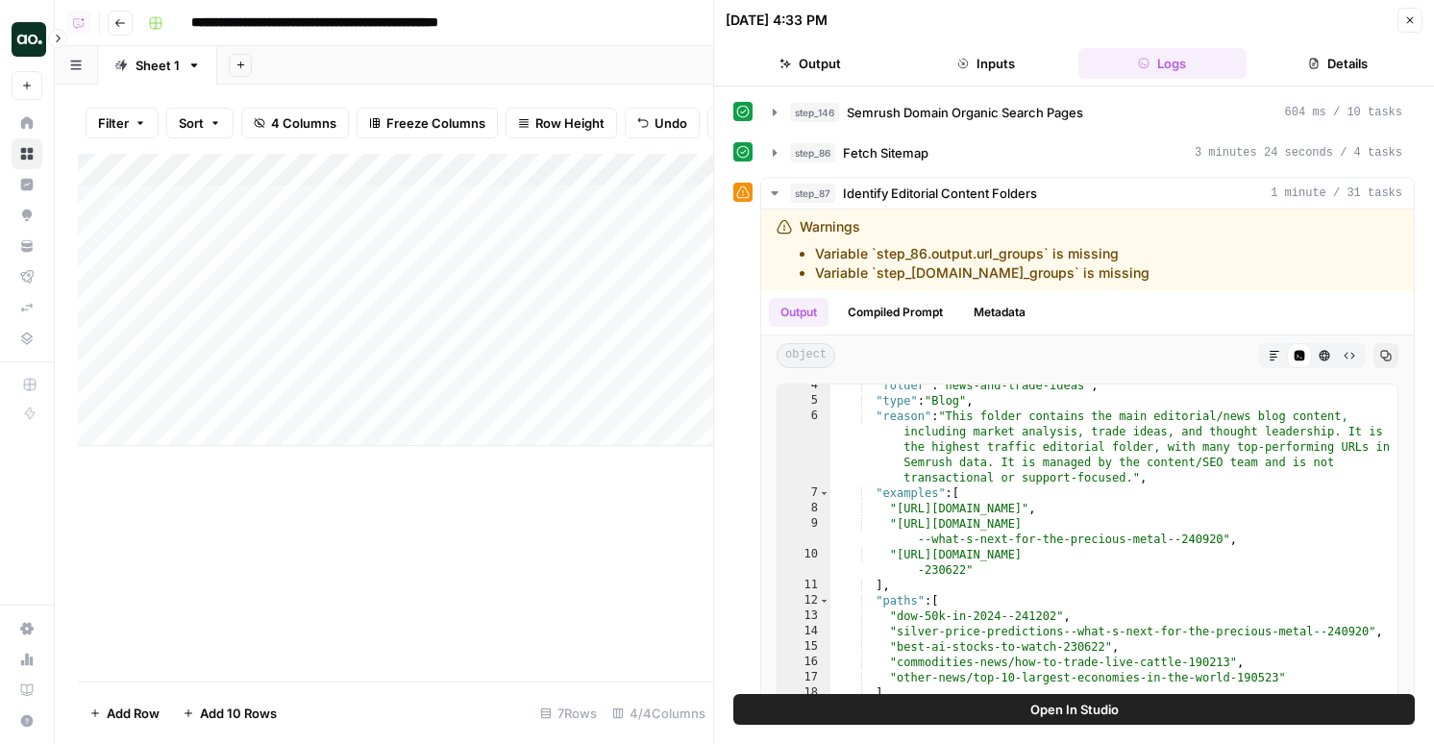  I want to click on span: Identify Editorial Content Folders, so click(940, 193).